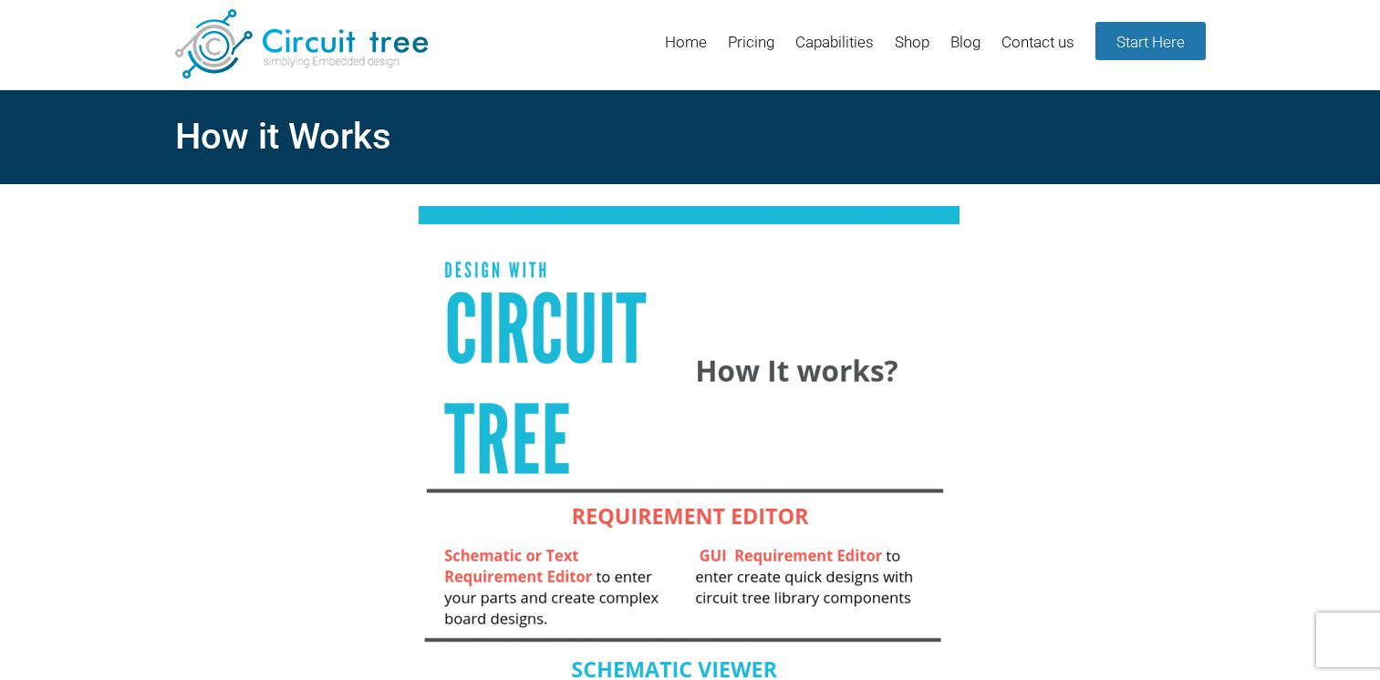 The image size is (1380, 680). I want to click on a: Blog, so click(965, 50).